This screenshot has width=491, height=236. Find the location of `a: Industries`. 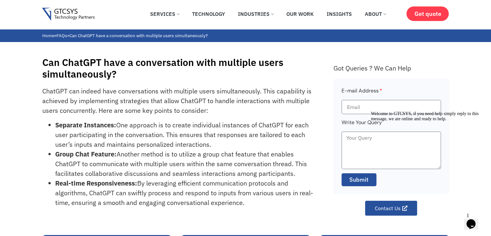

a: Industries is located at coordinates (256, 14).